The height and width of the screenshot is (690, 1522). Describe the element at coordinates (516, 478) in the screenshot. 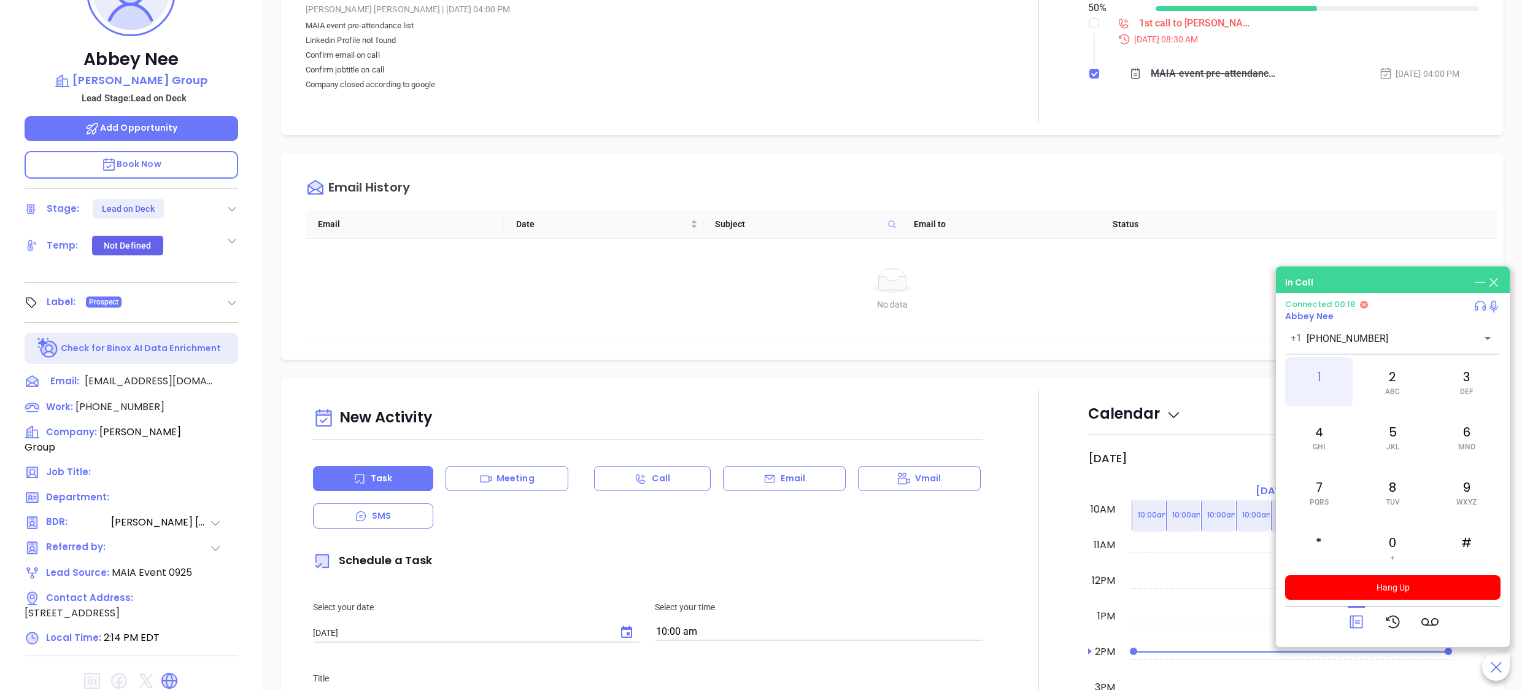

I see `p: Meeting` at that location.